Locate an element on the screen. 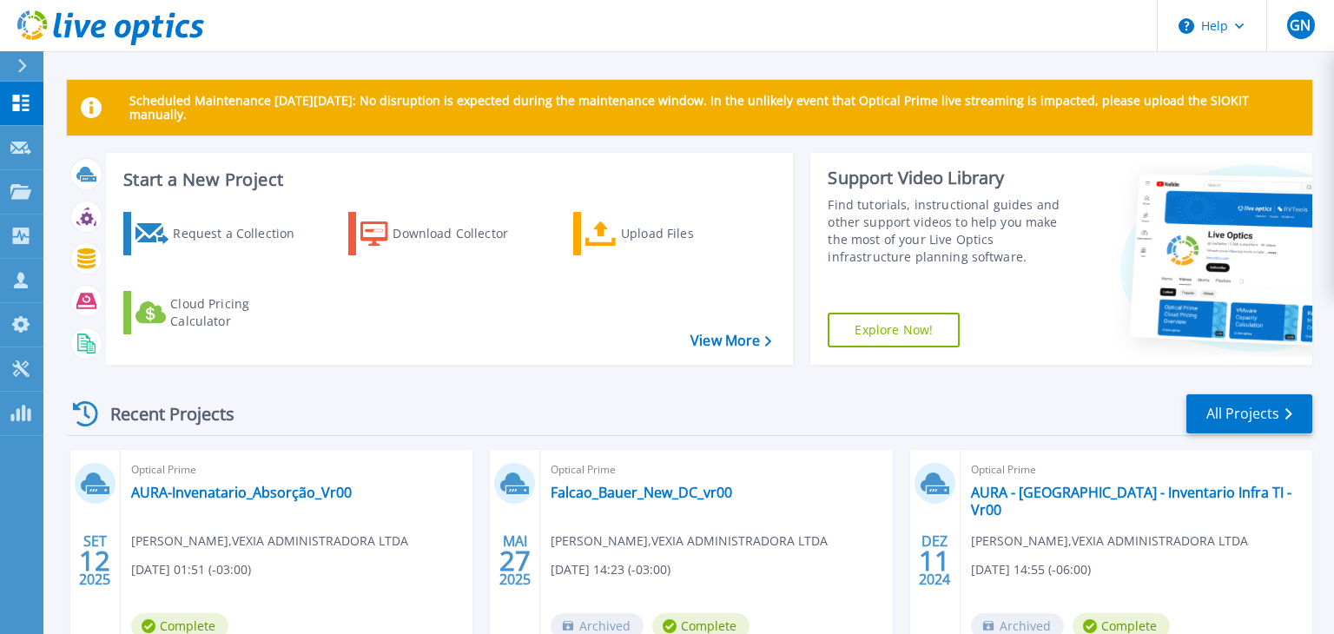 Image resolution: width=1334 pixels, height=634 pixels. div: MAI 2025 is located at coordinates (515, 560).